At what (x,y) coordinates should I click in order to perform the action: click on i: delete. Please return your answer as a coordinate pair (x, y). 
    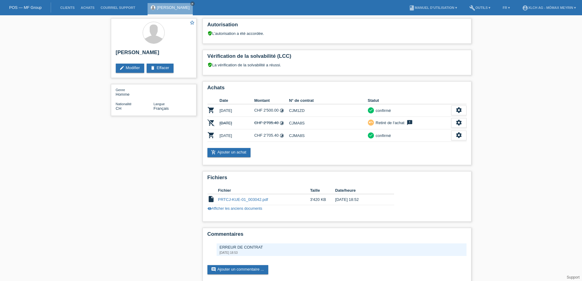
    Looking at the image, I should click on (153, 68).